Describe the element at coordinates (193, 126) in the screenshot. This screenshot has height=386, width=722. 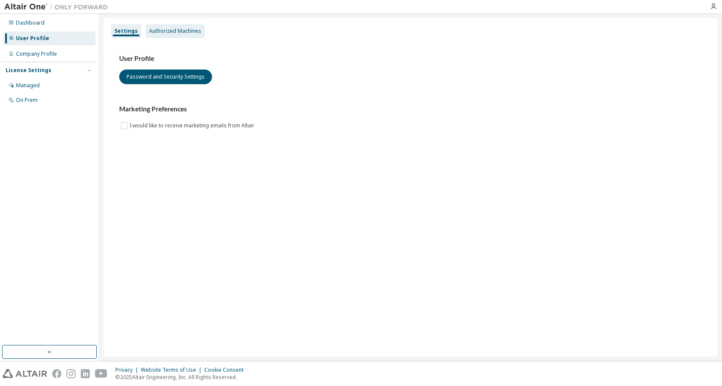
I see `label: I would like to receive marketing emails from Altair` at that location.